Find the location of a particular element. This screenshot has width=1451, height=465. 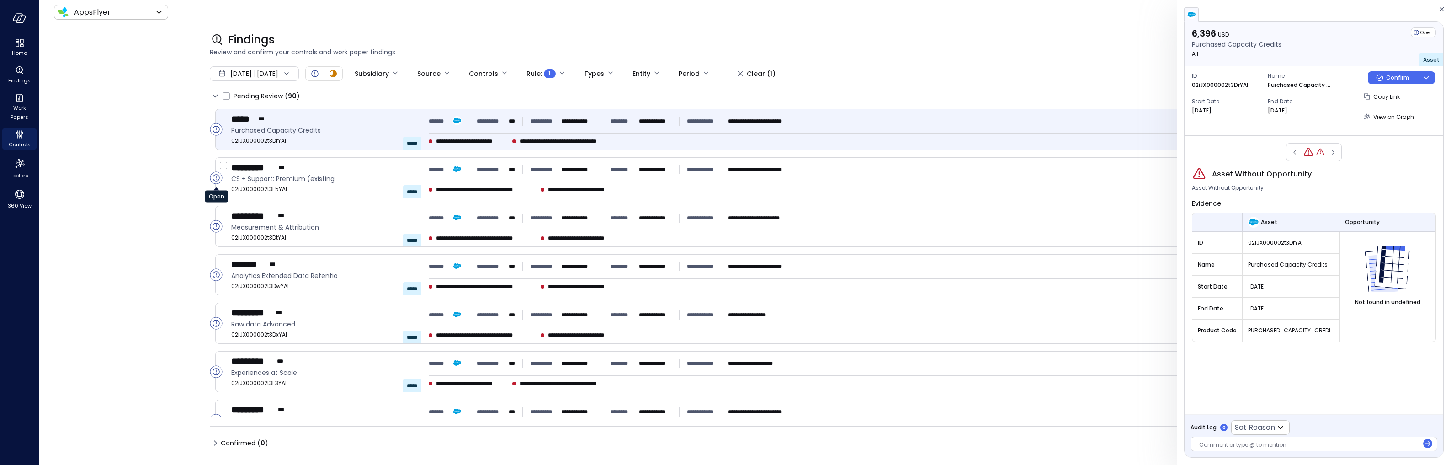

div: Asset to Invoice Customer Mismatch is located at coordinates (1320, 152).